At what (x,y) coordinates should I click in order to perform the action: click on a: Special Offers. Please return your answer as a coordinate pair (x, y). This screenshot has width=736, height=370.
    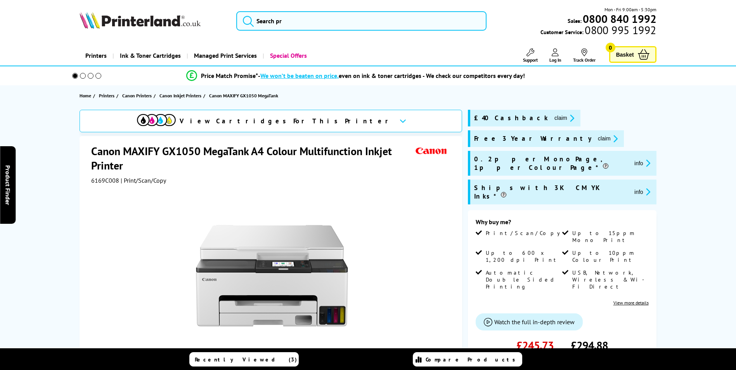
    Looking at the image, I should click on (287, 55).